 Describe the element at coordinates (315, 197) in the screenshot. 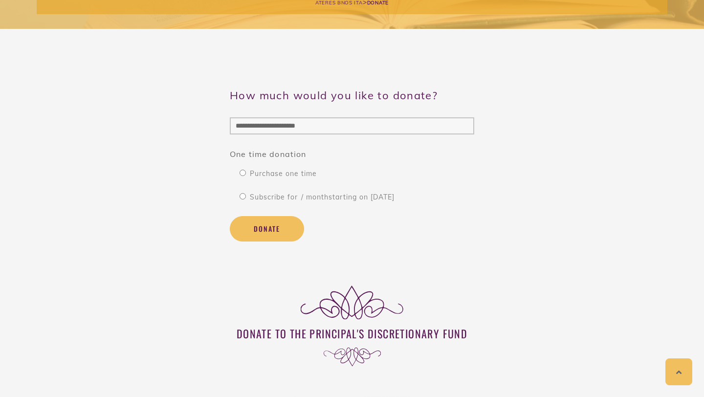

I see `span: / month` at that location.